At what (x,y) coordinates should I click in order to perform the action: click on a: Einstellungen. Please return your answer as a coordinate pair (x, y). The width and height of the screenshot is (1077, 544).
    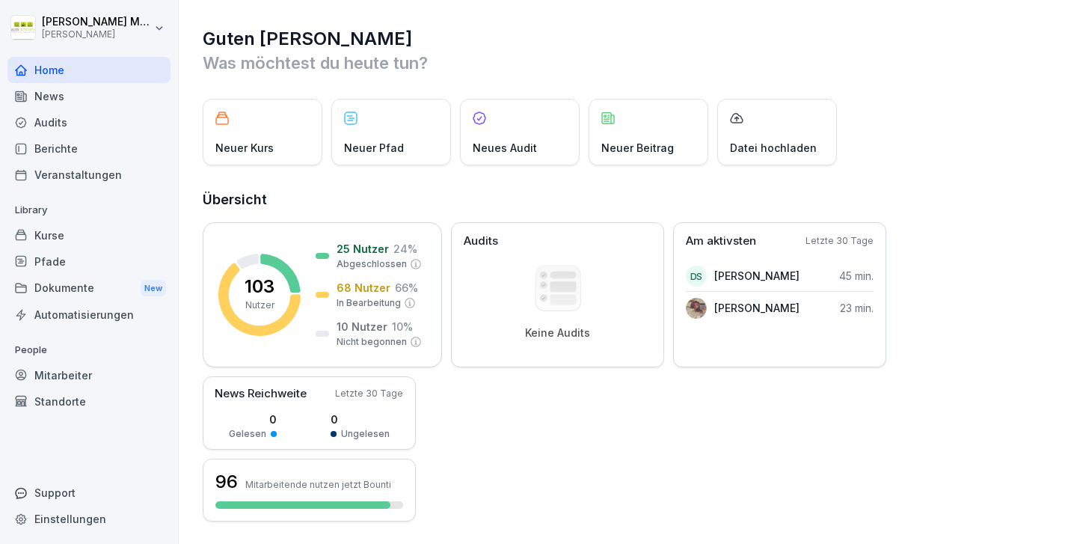
    Looking at the image, I should click on (89, 518).